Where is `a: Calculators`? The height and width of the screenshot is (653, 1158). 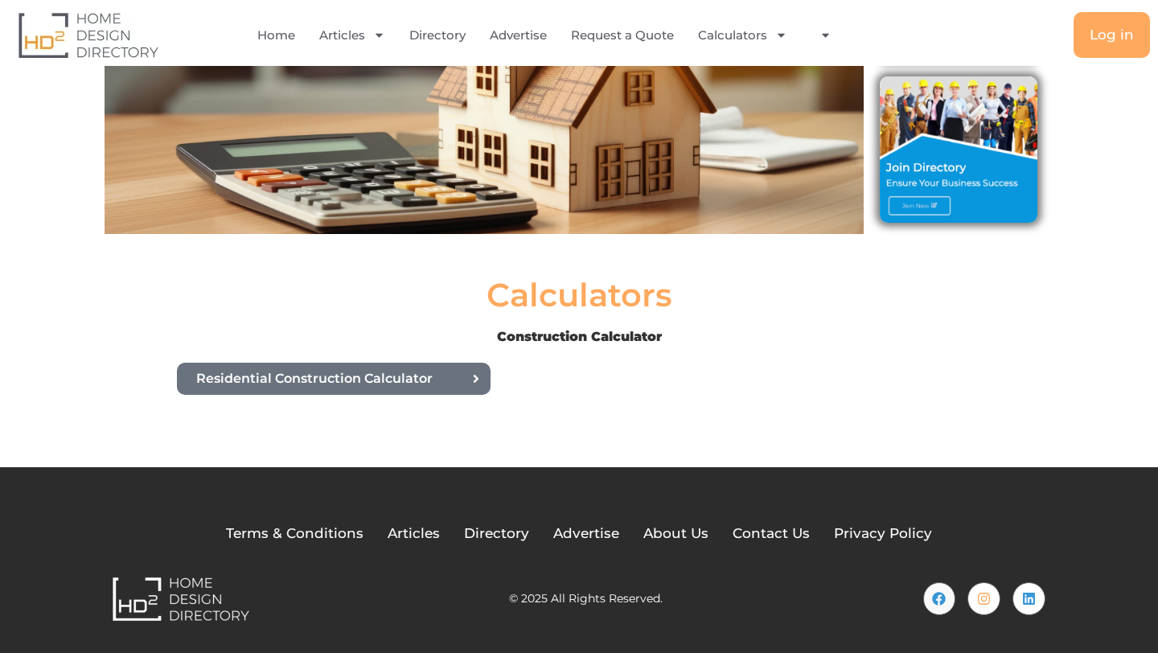 a: Calculators is located at coordinates (742, 35).